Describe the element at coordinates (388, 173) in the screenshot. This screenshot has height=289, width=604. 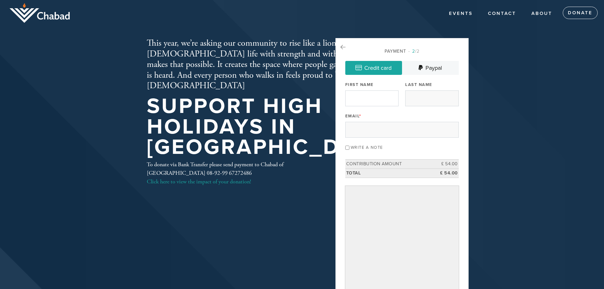
I see `td: Total` at that location.